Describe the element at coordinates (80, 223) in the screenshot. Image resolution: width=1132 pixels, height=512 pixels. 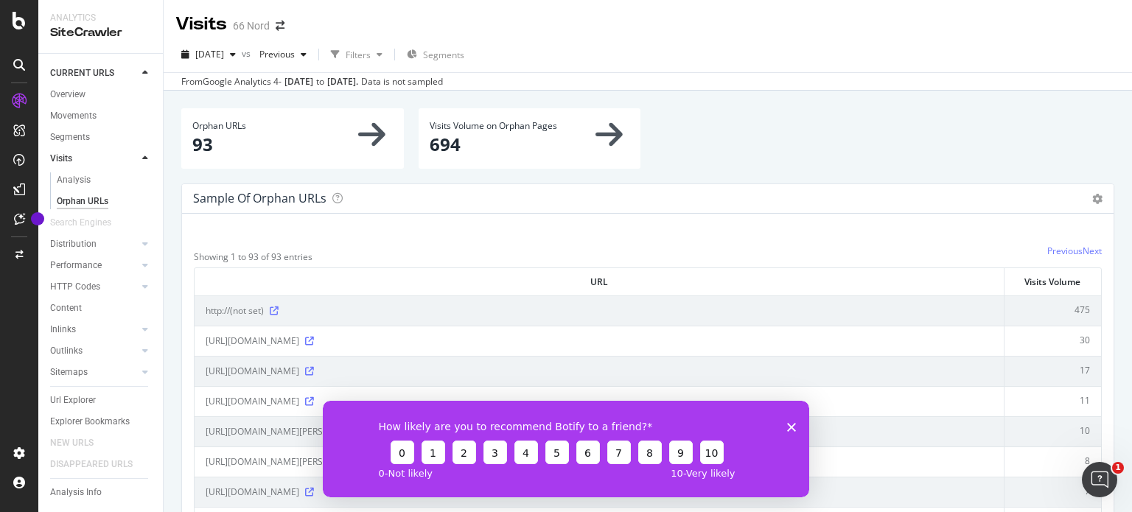
I see `div: Search Engines` at that location.